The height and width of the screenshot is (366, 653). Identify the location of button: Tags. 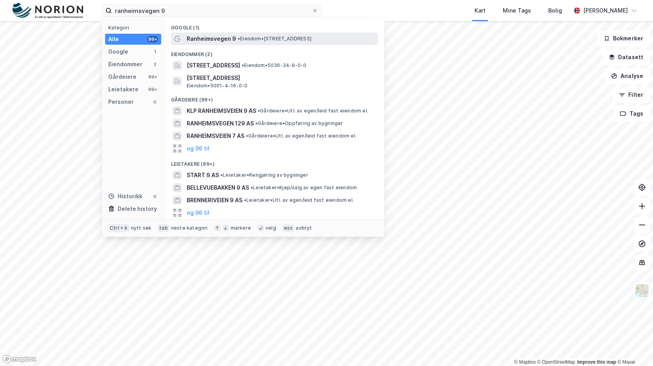
(631, 114).